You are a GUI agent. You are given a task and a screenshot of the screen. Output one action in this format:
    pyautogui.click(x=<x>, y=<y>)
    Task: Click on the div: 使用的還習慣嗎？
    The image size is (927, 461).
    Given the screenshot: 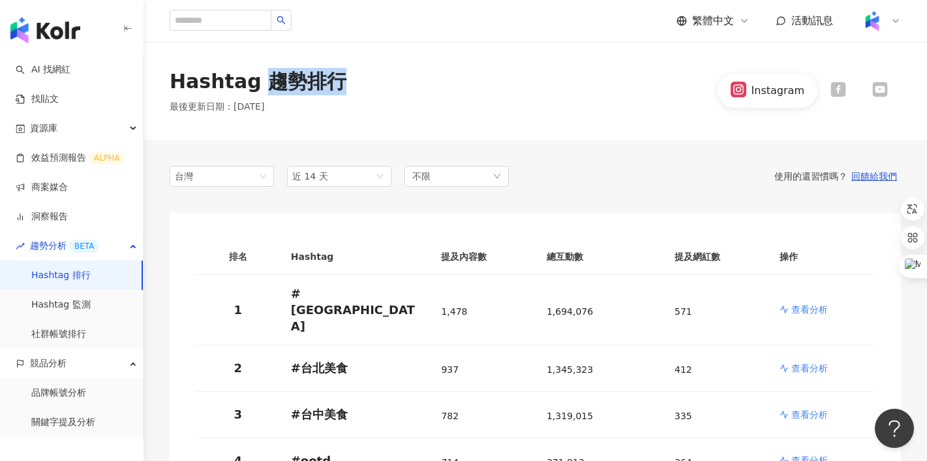 What is the action you would take?
    pyautogui.click(x=705, y=176)
    